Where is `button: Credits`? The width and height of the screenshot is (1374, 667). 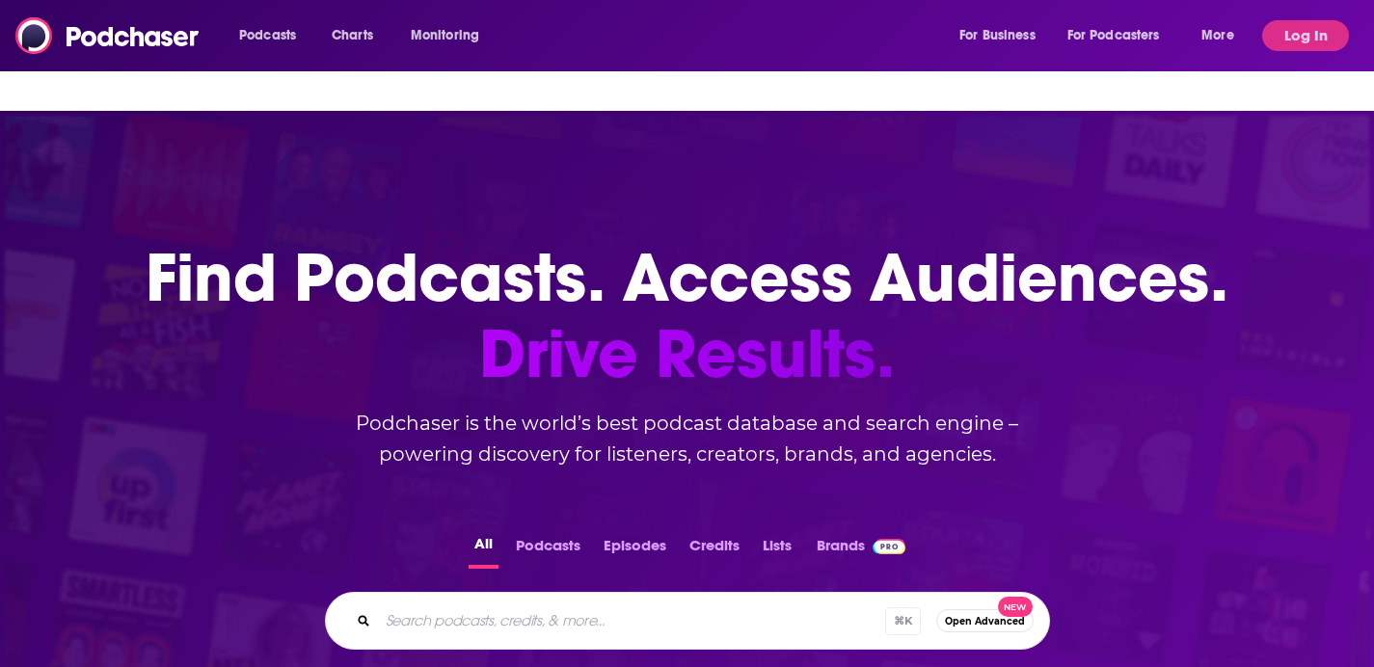
button: Credits is located at coordinates (714, 549).